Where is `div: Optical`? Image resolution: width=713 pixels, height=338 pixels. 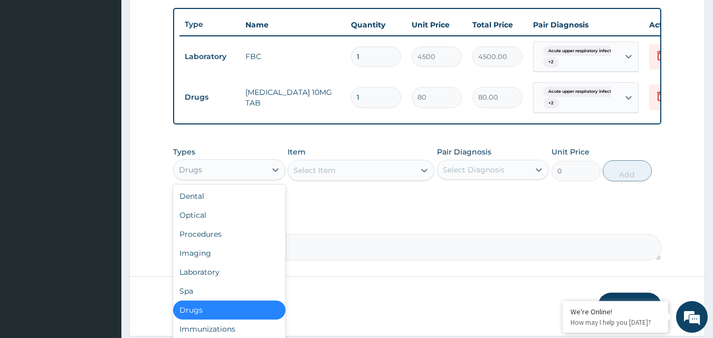 div: Optical is located at coordinates (229, 215).